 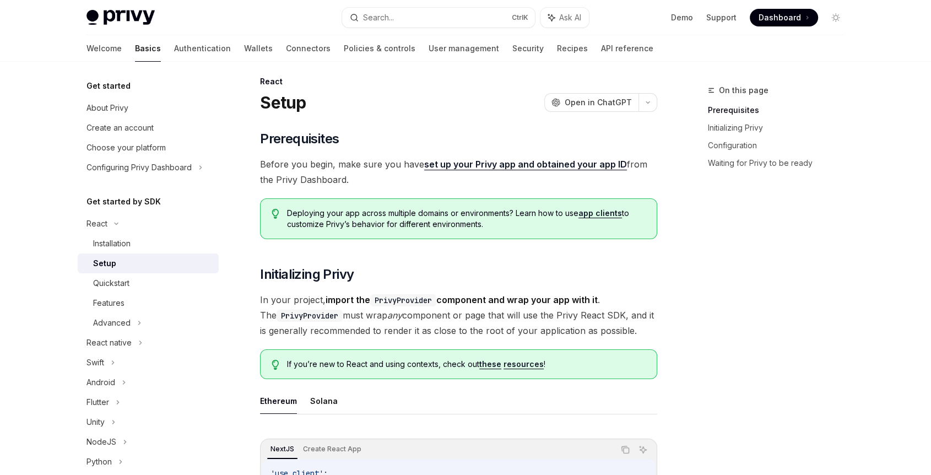 What do you see at coordinates (380, 48) in the screenshot?
I see `a: Policies & controls` at bounding box center [380, 48].